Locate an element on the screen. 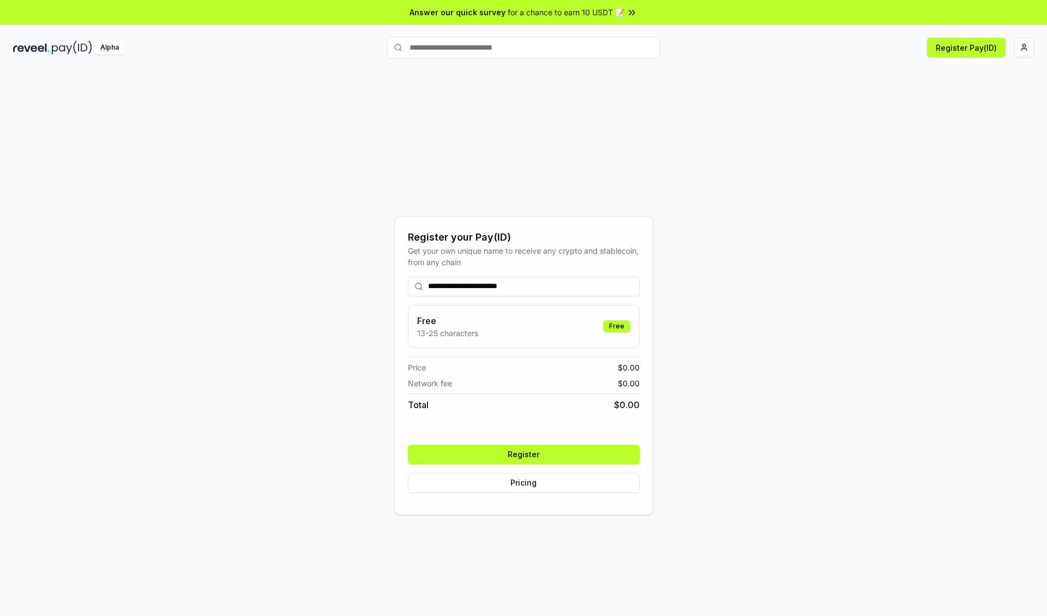  p: 13-25 characters is located at coordinates (448, 333).